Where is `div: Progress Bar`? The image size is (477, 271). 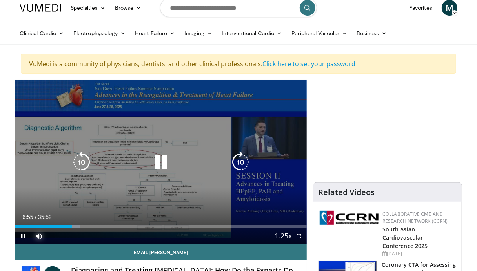 div: Progress Bar is located at coordinates (161, 227).